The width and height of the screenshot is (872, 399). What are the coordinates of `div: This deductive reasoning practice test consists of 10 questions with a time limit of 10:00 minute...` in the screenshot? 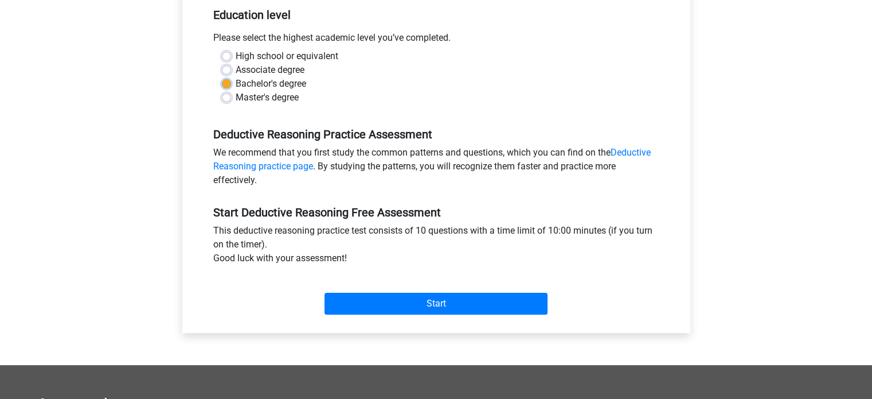 It's located at (436, 247).